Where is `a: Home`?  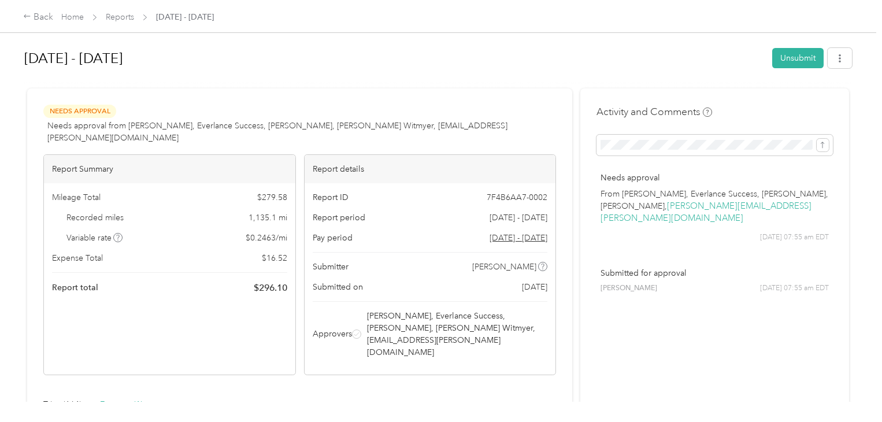
a: Home is located at coordinates (72, 17).